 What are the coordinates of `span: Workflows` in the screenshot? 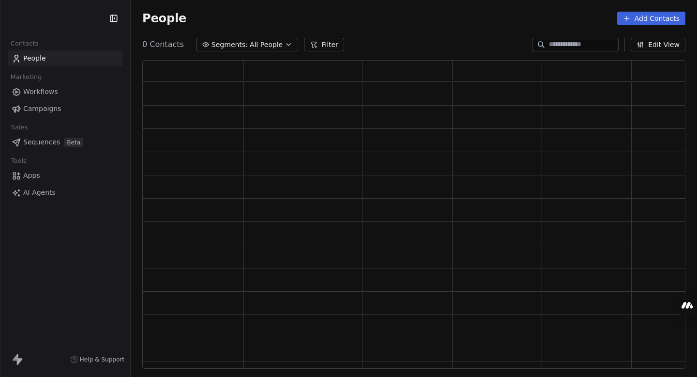 It's located at (41, 92).